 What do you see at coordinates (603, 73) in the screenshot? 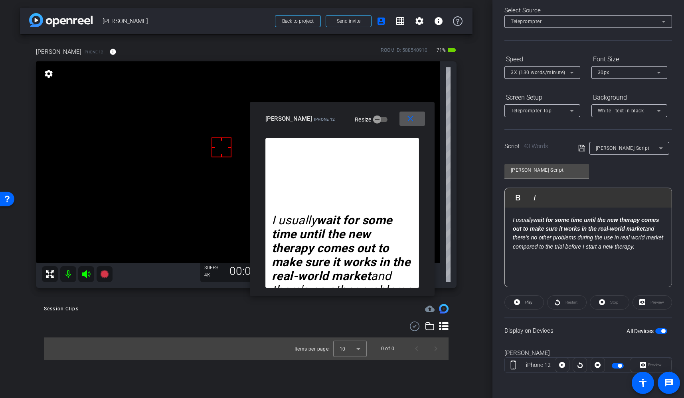
I see `span: 30px` at bounding box center [603, 73].